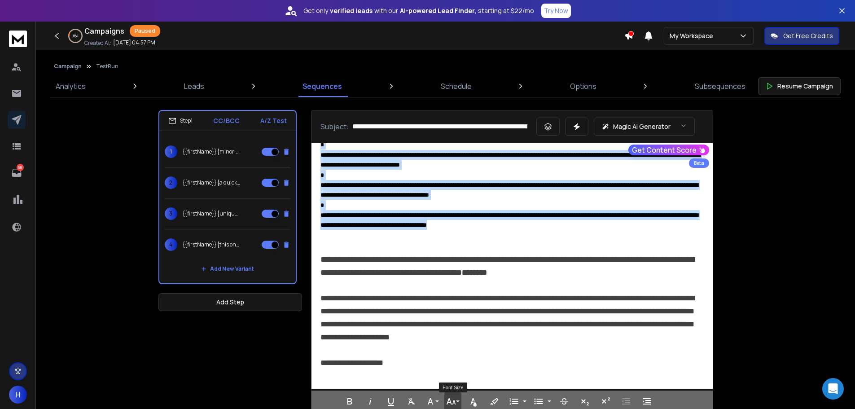 The width and height of the screenshot is (855, 409). Describe the element at coordinates (18, 395) in the screenshot. I see `span: H` at that location.